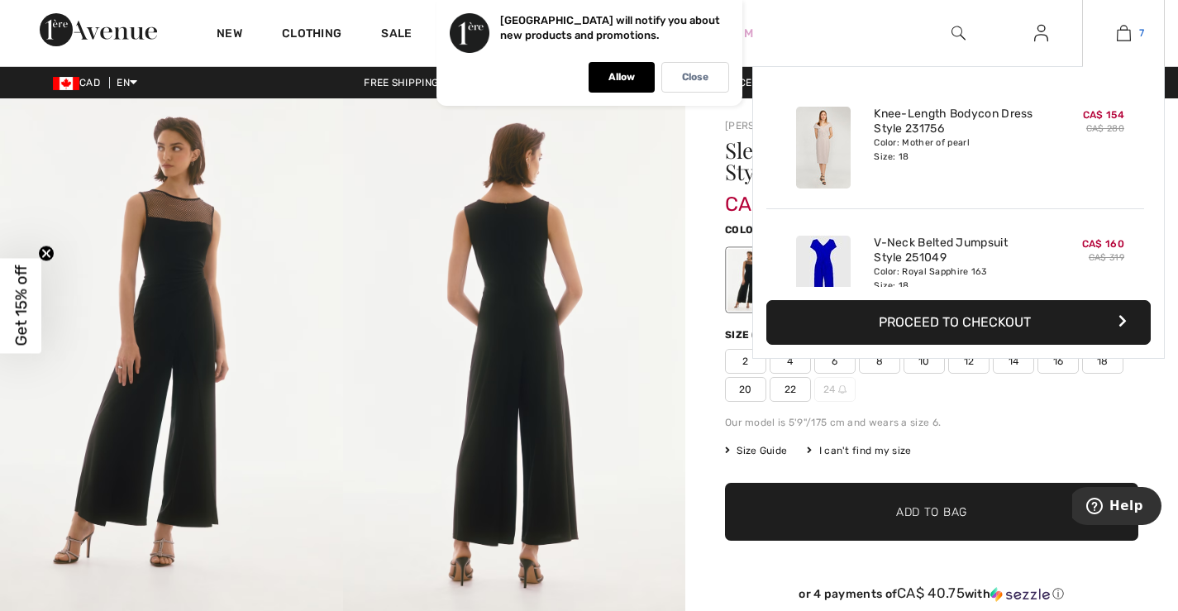 The height and width of the screenshot is (611, 1178). What do you see at coordinates (879, 361) in the screenshot?
I see `span: 8` at bounding box center [879, 361].